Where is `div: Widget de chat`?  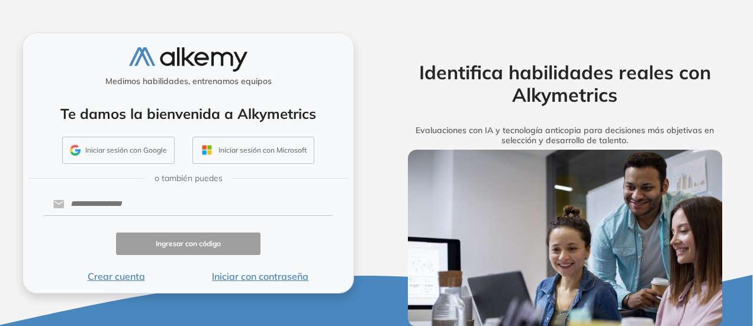 div: Widget de chat is located at coordinates (646, 257).